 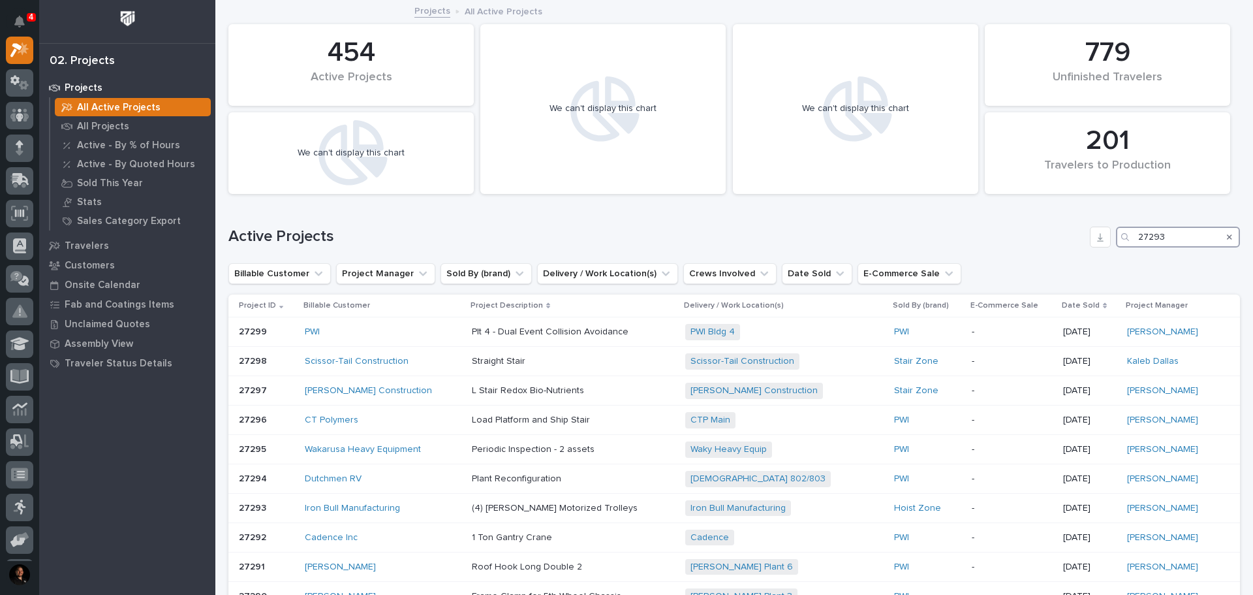 What do you see at coordinates (127, 18) in the screenshot?
I see `img: Workspace Logo` at bounding box center [127, 18].